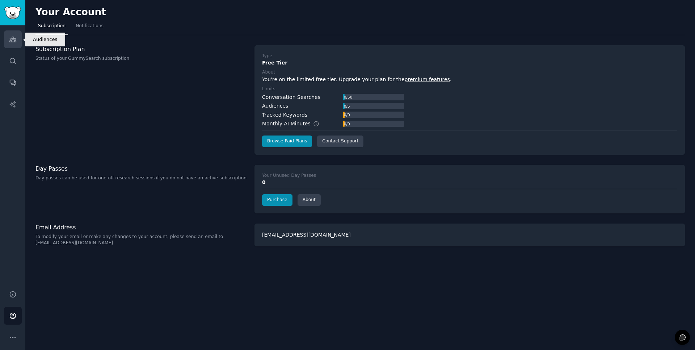 This screenshot has width=695, height=350. Describe the element at coordinates (141, 49) in the screenshot. I see `h3: Subscription Plan` at that location.